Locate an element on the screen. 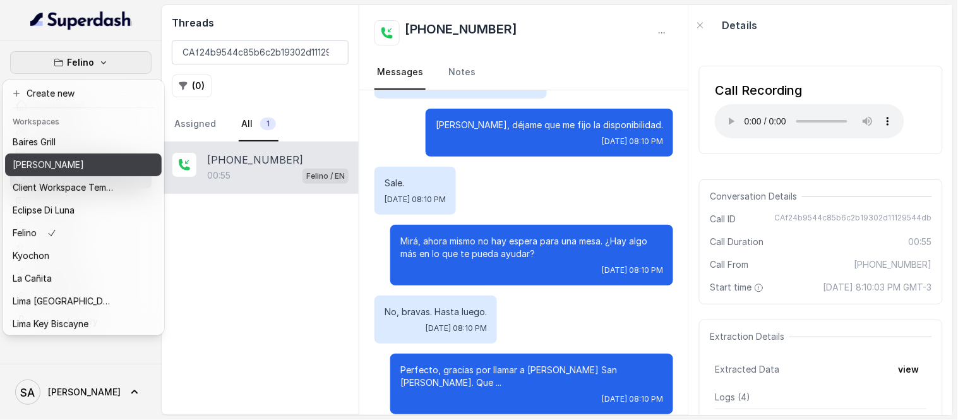 This screenshot has height=420, width=958. button: Felino is located at coordinates (81, 63).